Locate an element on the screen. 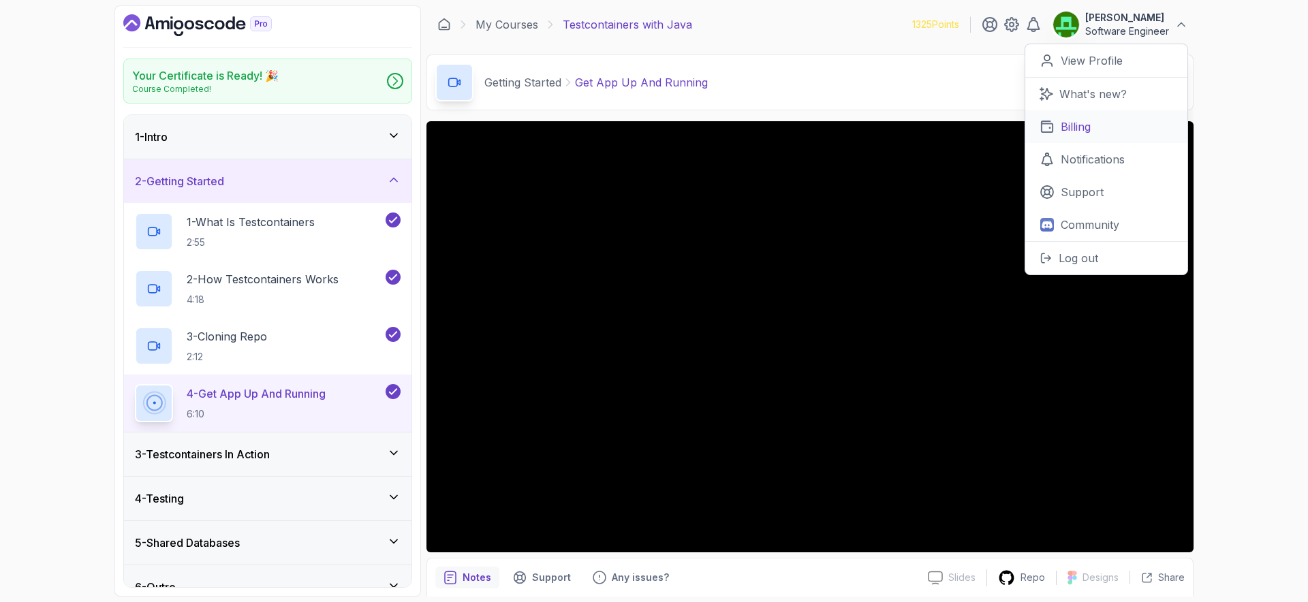 This screenshot has height=602, width=1308. p: Log out is located at coordinates (1079, 258).